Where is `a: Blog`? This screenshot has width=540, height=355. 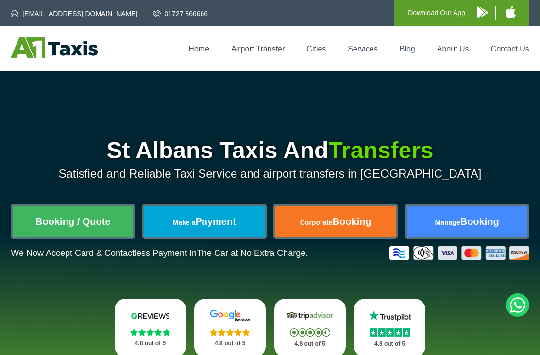 a: Blog is located at coordinates (407, 49).